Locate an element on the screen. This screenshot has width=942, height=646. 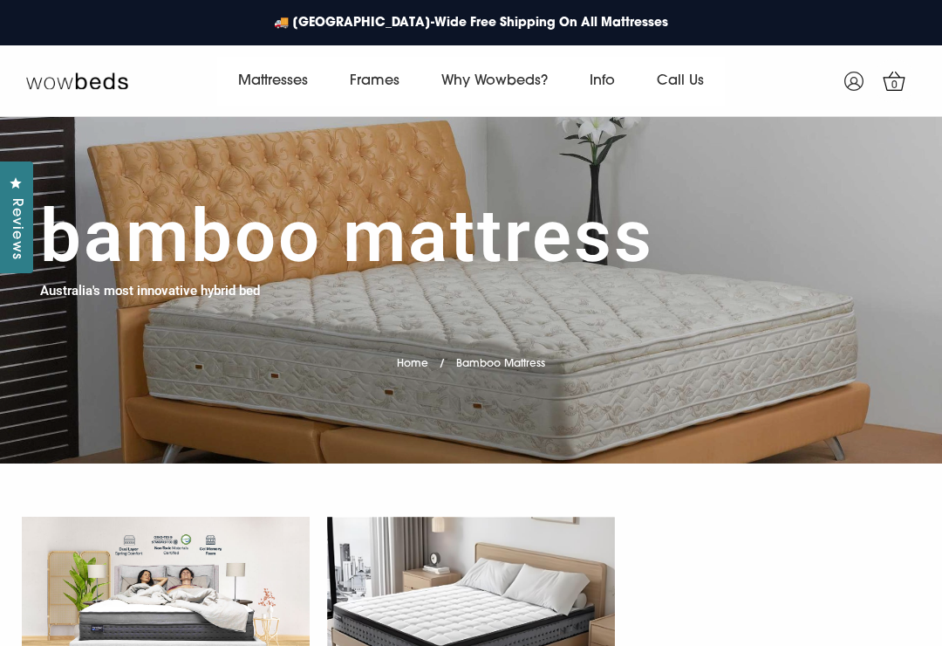
a: Mattresses is located at coordinates (273, 81).